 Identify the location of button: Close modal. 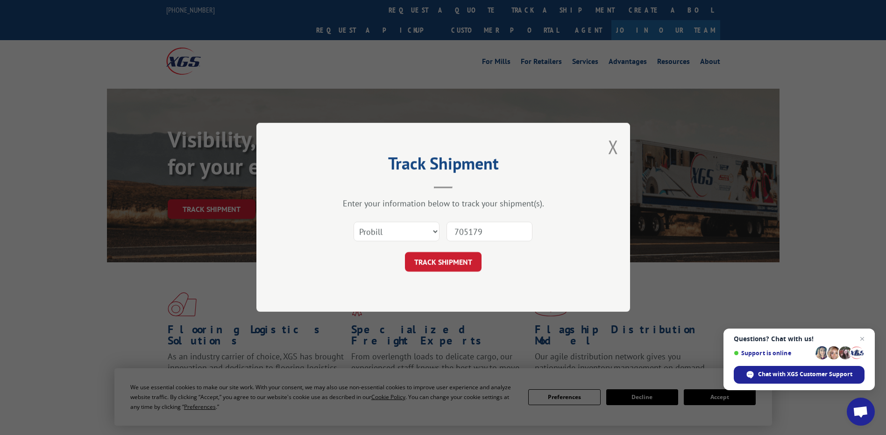
(613, 147).